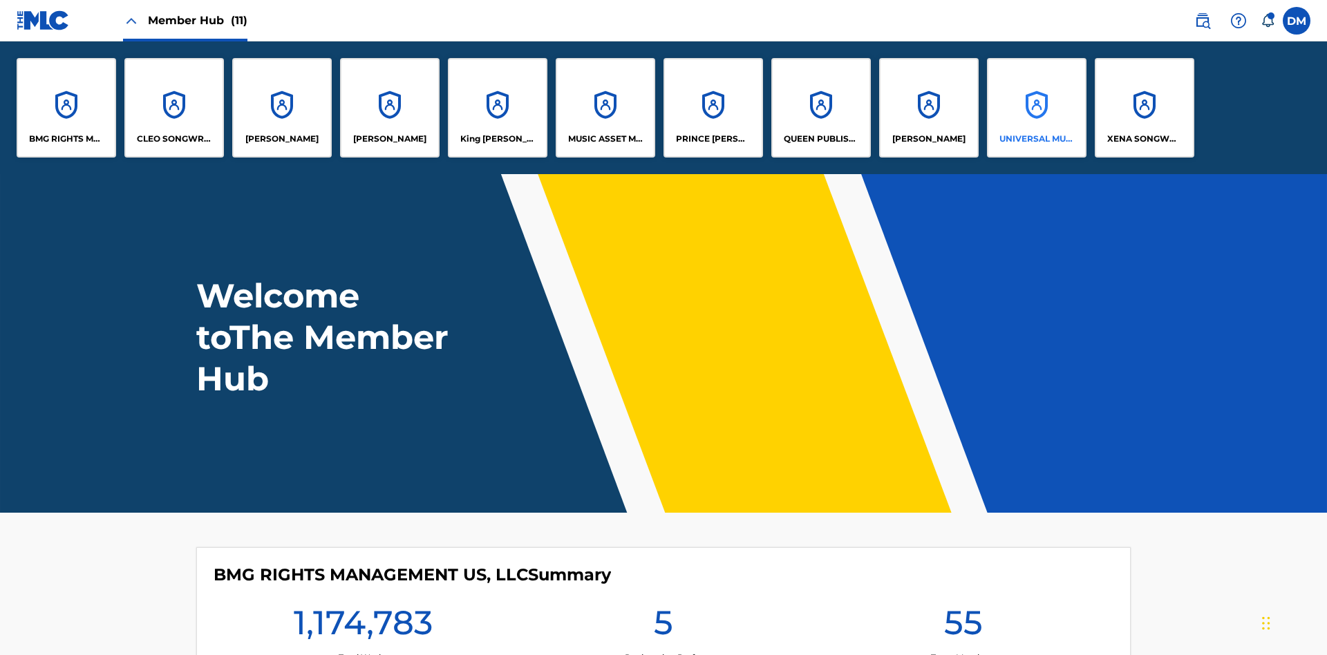  Describe the element at coordinates (1296, 21) in the screenshot. I see `div: User Menu` at that location.